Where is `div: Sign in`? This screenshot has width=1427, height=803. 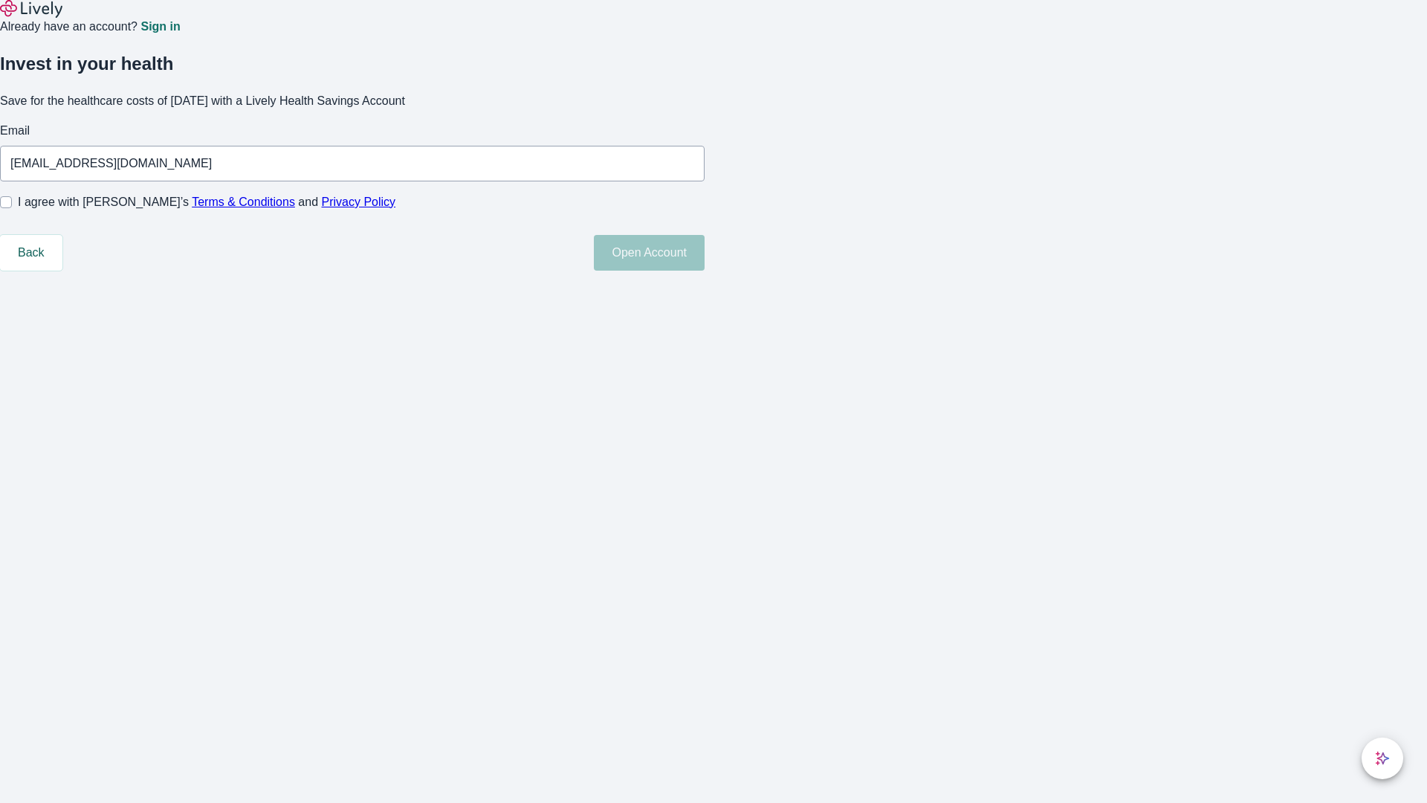
div: Sign in is located at coordinates (160, 27).